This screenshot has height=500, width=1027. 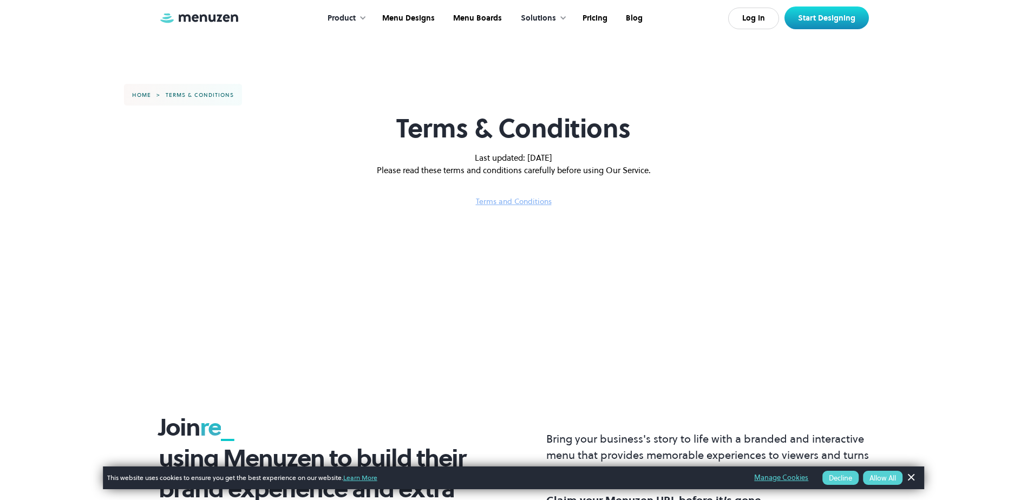 I want to click on a: Log In, so click(x=754, y=18).